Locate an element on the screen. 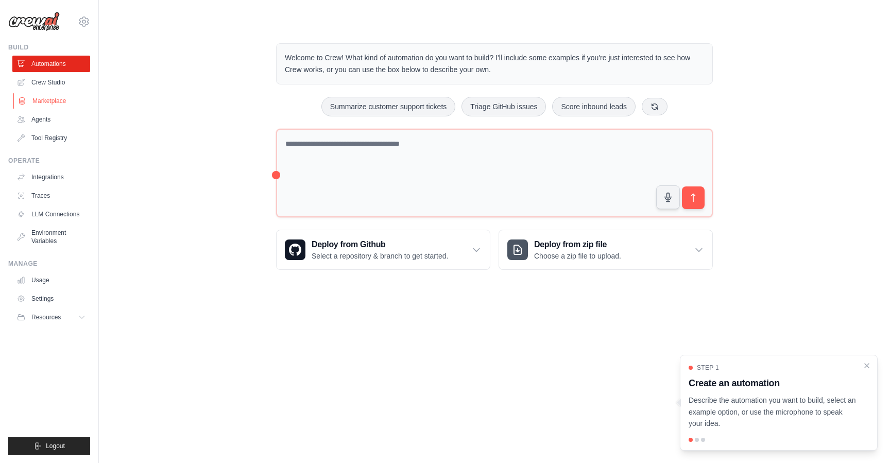 The image size is (890, 463). a: Environment Variables is located at coordinates (51, 237).